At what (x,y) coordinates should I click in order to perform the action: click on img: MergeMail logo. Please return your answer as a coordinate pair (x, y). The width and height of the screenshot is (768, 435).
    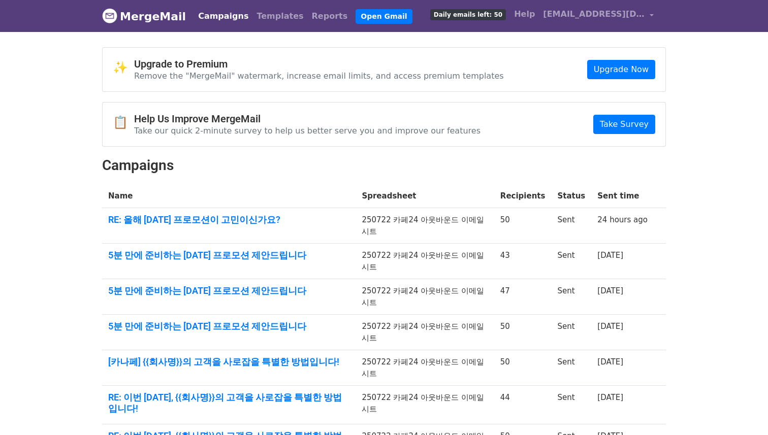
    Looking at the image, I should click on (110, 16).